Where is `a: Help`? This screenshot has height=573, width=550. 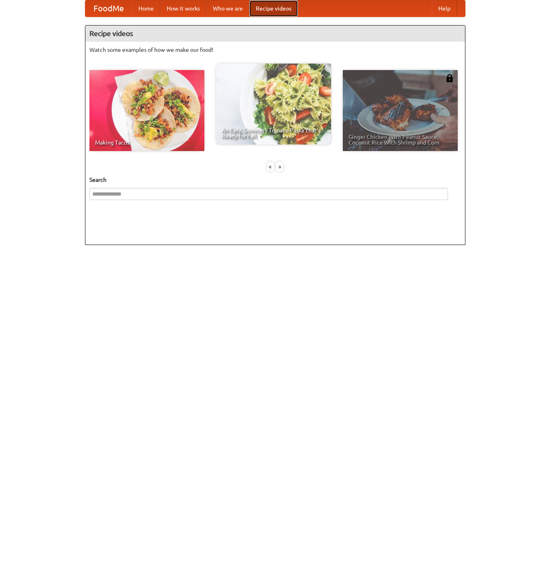
a: Help is located at coordinates (445, 9).